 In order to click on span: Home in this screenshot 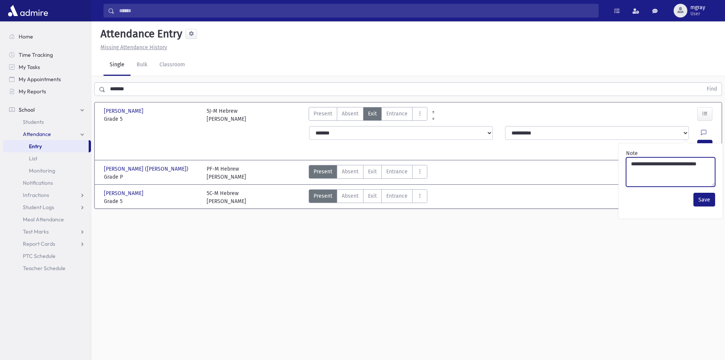, I will do `click(26, 37)`.